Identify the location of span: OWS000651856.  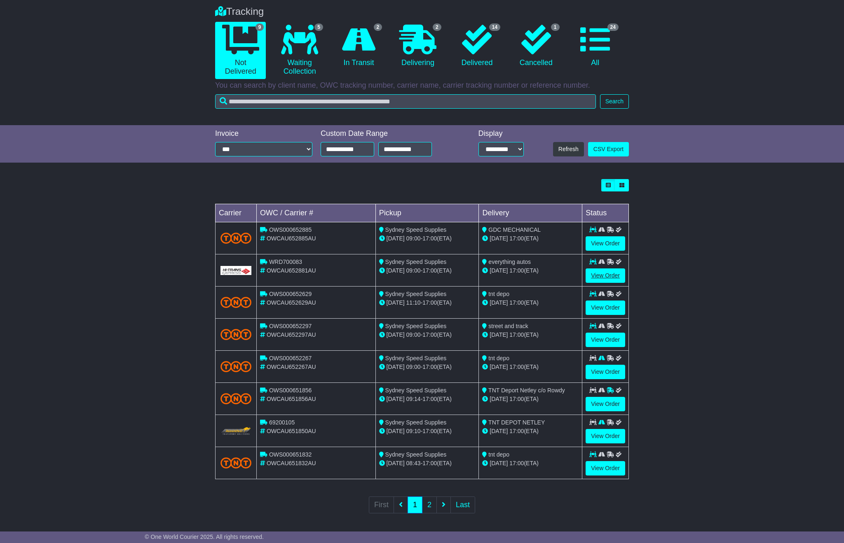
(290, 390).